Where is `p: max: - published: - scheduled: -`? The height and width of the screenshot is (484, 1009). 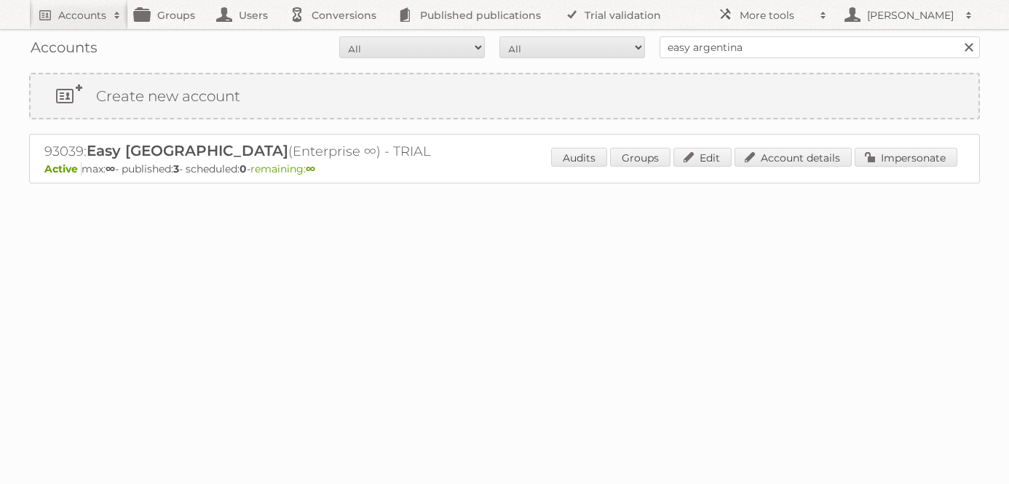 p: max: - published: - scheduled: - is located at coordinates (504, 169).